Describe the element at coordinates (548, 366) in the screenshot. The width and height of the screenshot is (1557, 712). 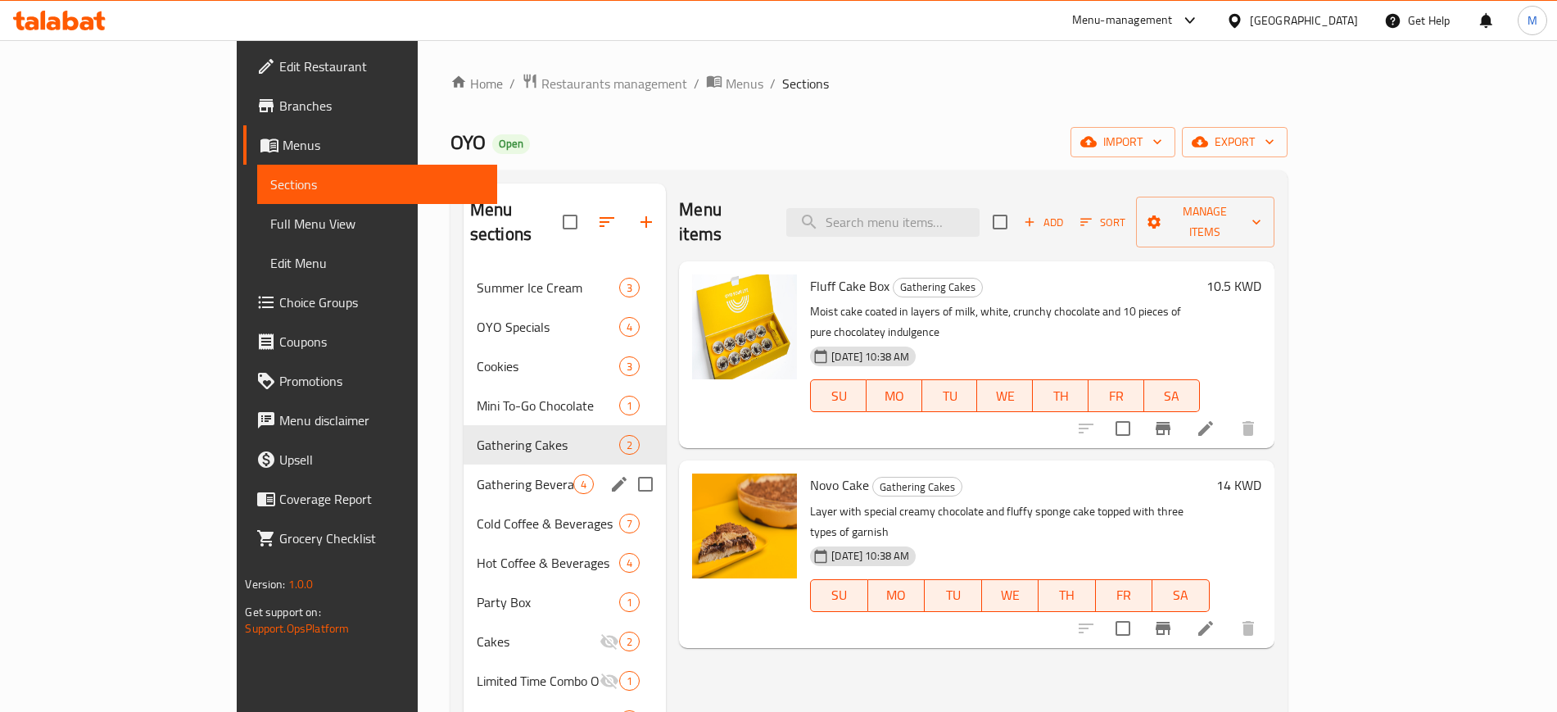
I see `div: Cookies` at that location.